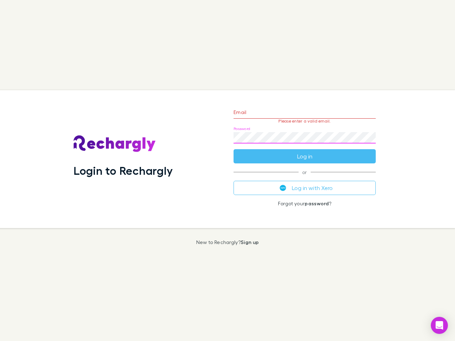 The image size is (455, 341). What do you see at coordinates (439, 326) in the screenshot?
I see `div: Open Intercom Messenger` at bounding box center [439, 326].